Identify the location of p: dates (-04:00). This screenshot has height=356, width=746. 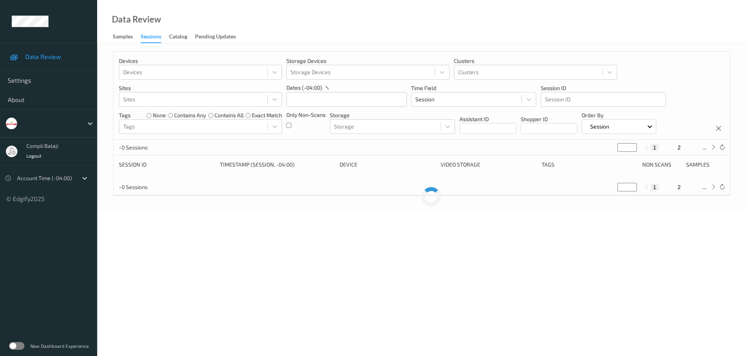
(304, 88).